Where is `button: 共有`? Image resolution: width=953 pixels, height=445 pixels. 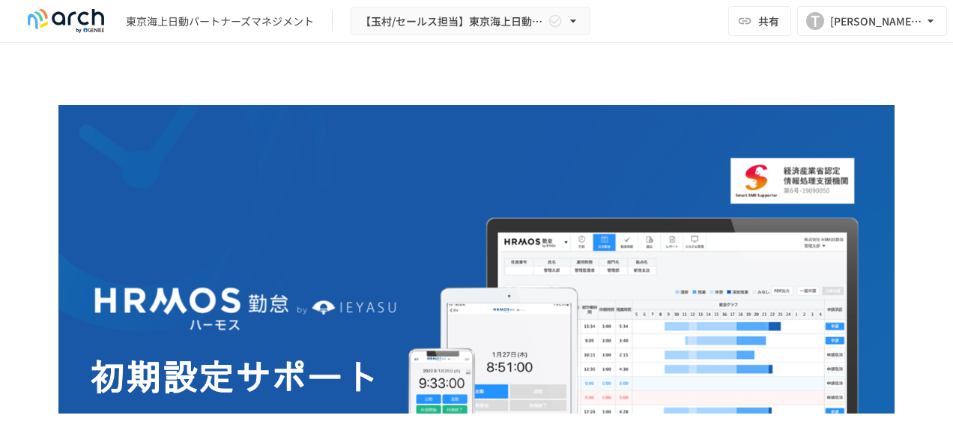
button: 共有 is located at coordinates (760, 21).